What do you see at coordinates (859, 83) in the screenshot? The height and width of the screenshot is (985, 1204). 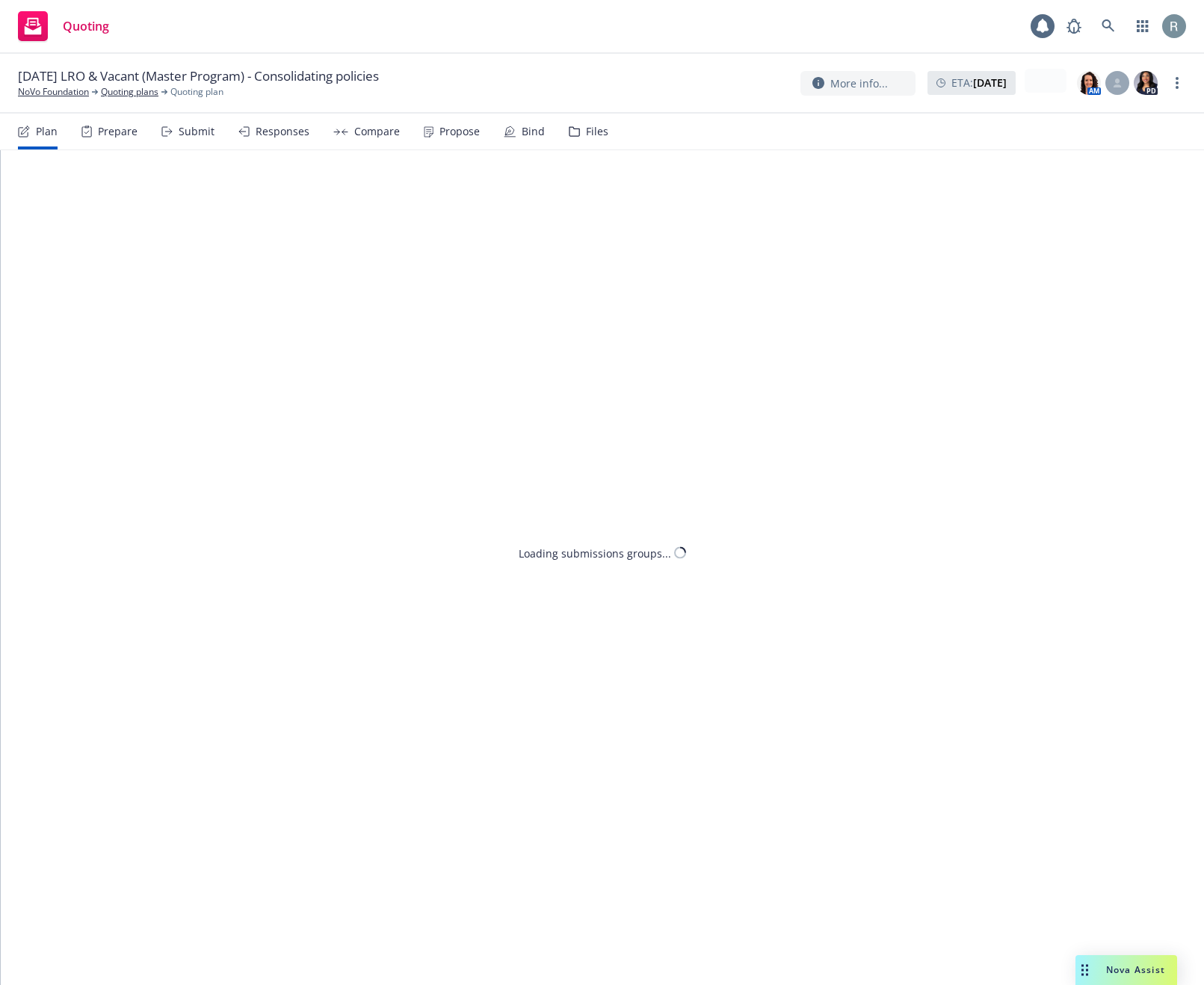 I see `span: More info...` at bounding box center [859, 83].